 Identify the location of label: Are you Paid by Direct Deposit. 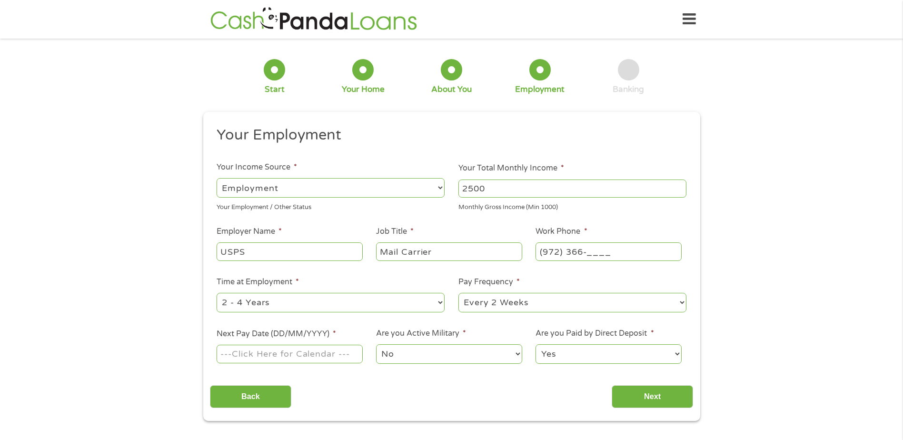
(595, 333).